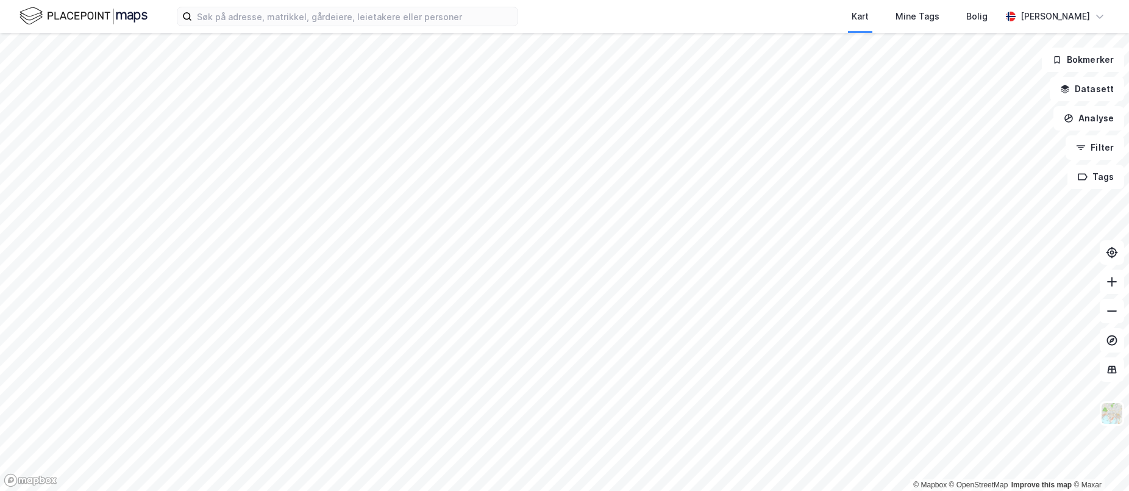 Image resolution: width=1129 pixels, height=491 pixels. Describe the element at coordinates (860, 16) in the screenshot. I see `div: Kart` at that location.